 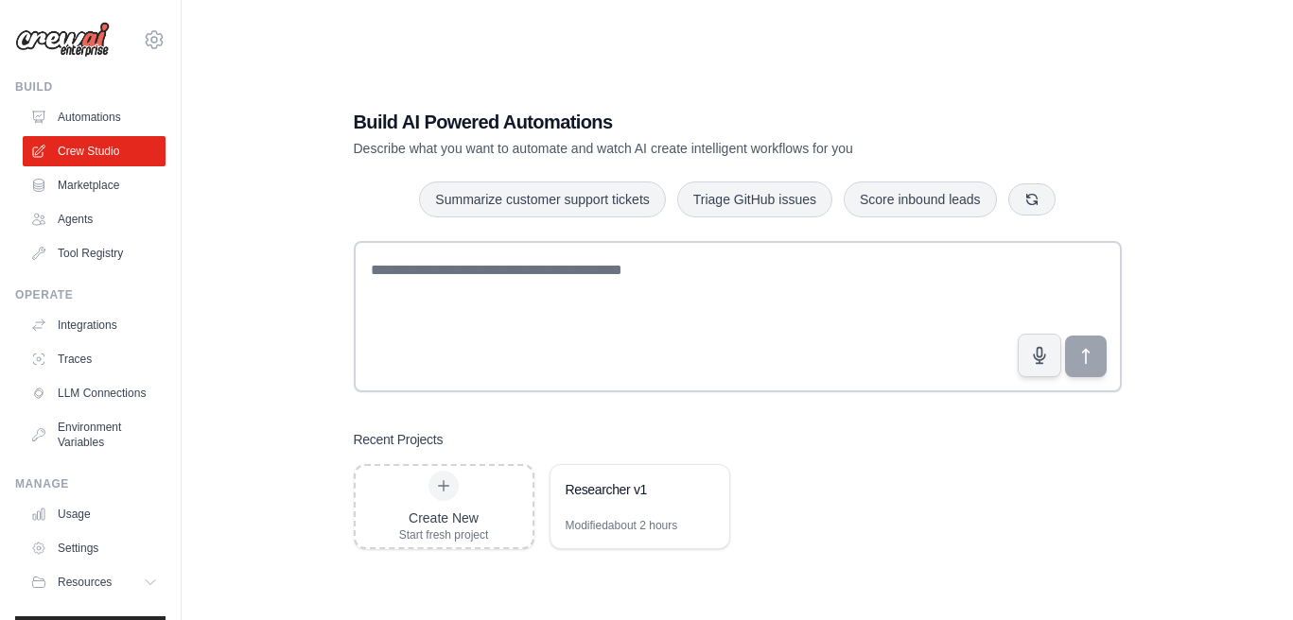 I want to click on a: Traces, so click(x=94, y=359).